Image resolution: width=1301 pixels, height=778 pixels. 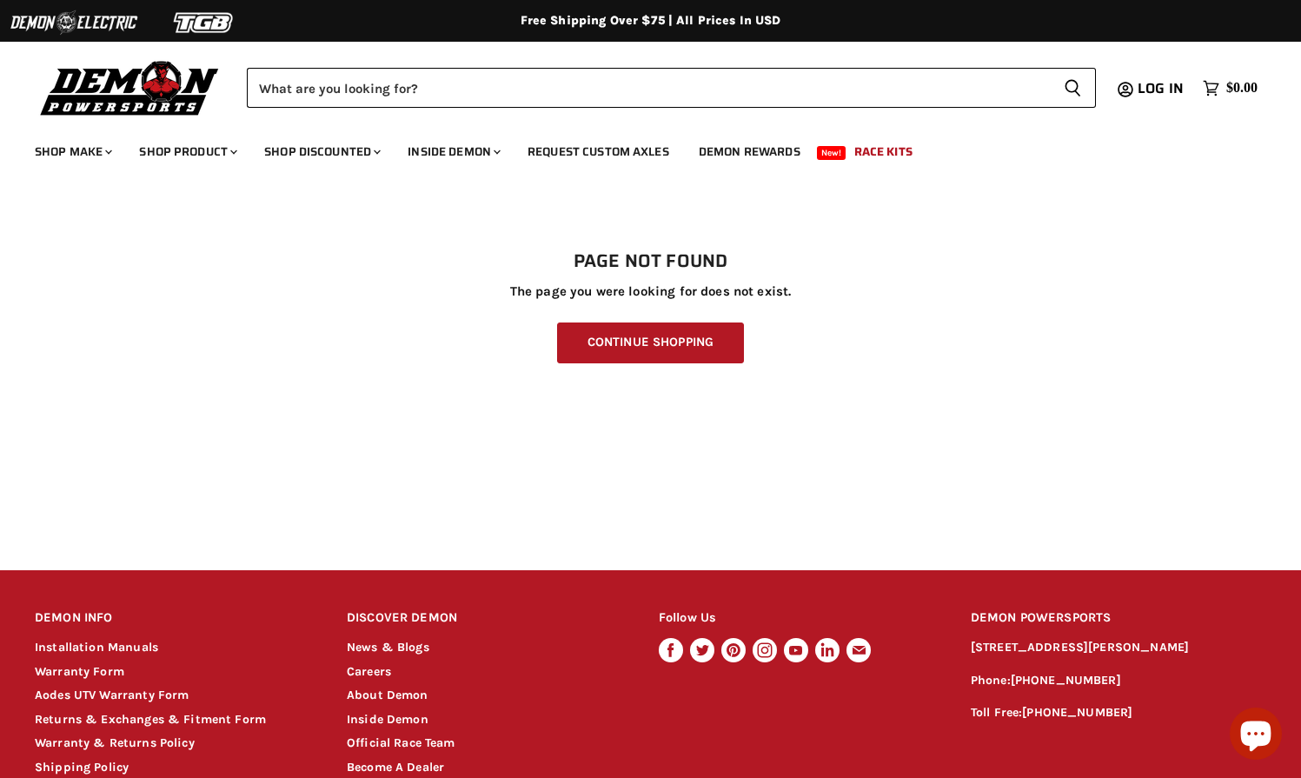 I want to click on ul: Main menu, so click(x=637, y=148).